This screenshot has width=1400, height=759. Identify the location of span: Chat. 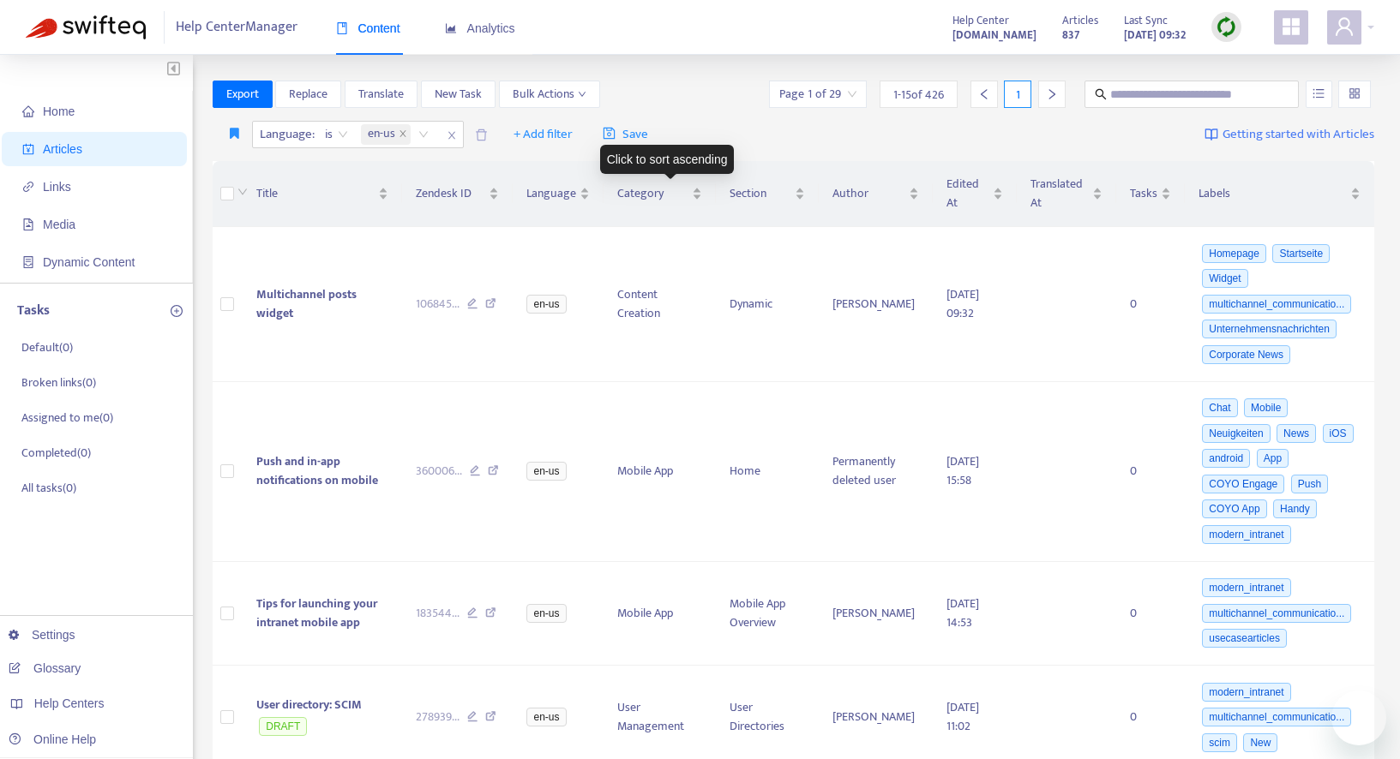
(1219, 408).